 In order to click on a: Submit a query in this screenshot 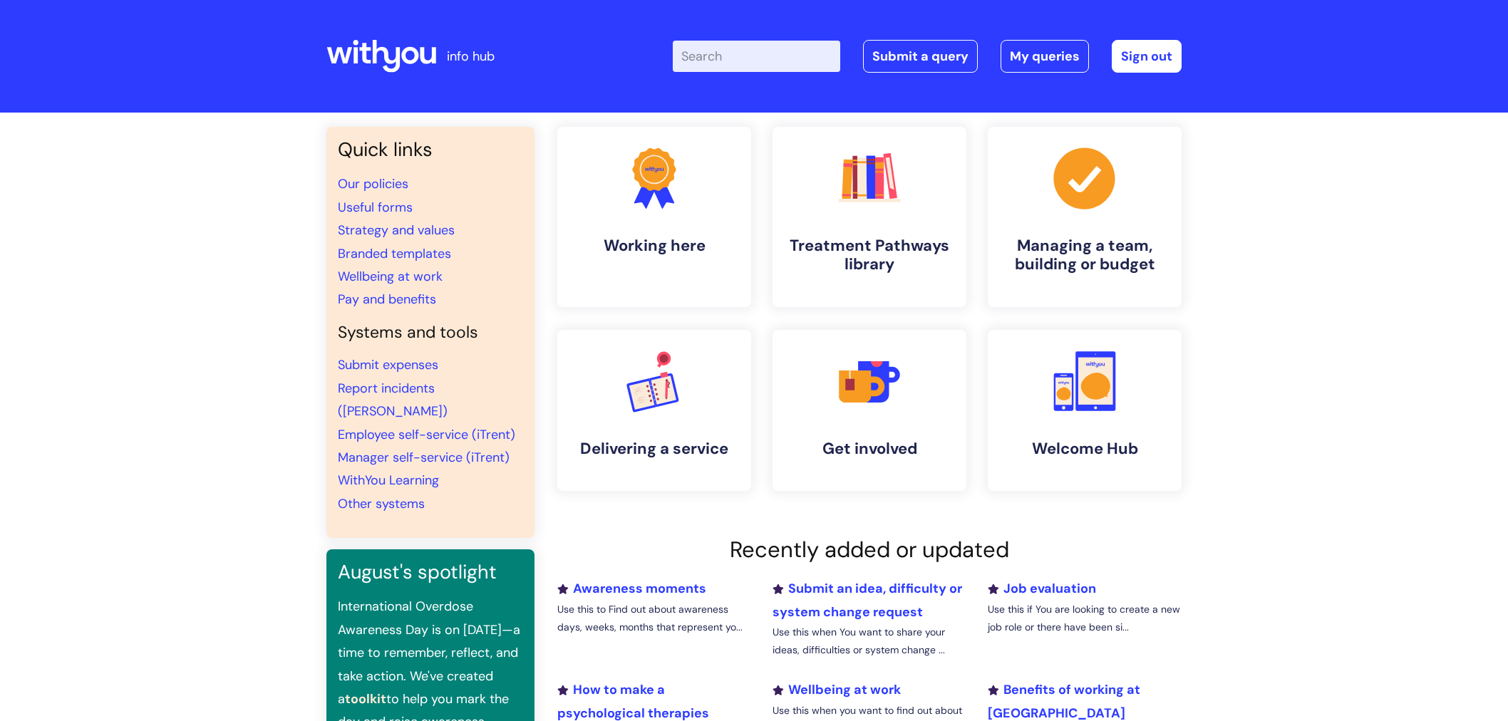, I will do `click(920, 56)`.